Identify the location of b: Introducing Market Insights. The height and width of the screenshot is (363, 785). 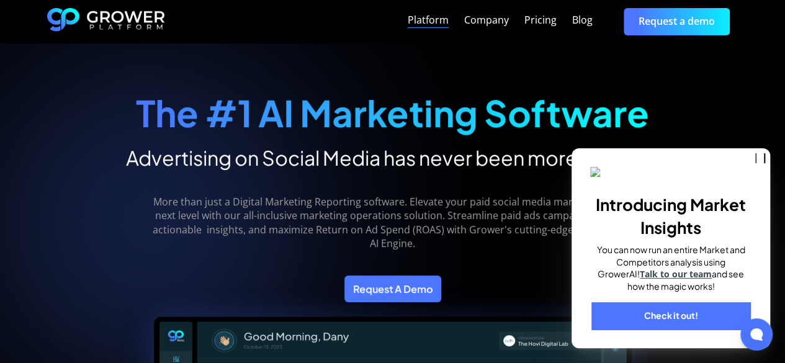
(671, 215).